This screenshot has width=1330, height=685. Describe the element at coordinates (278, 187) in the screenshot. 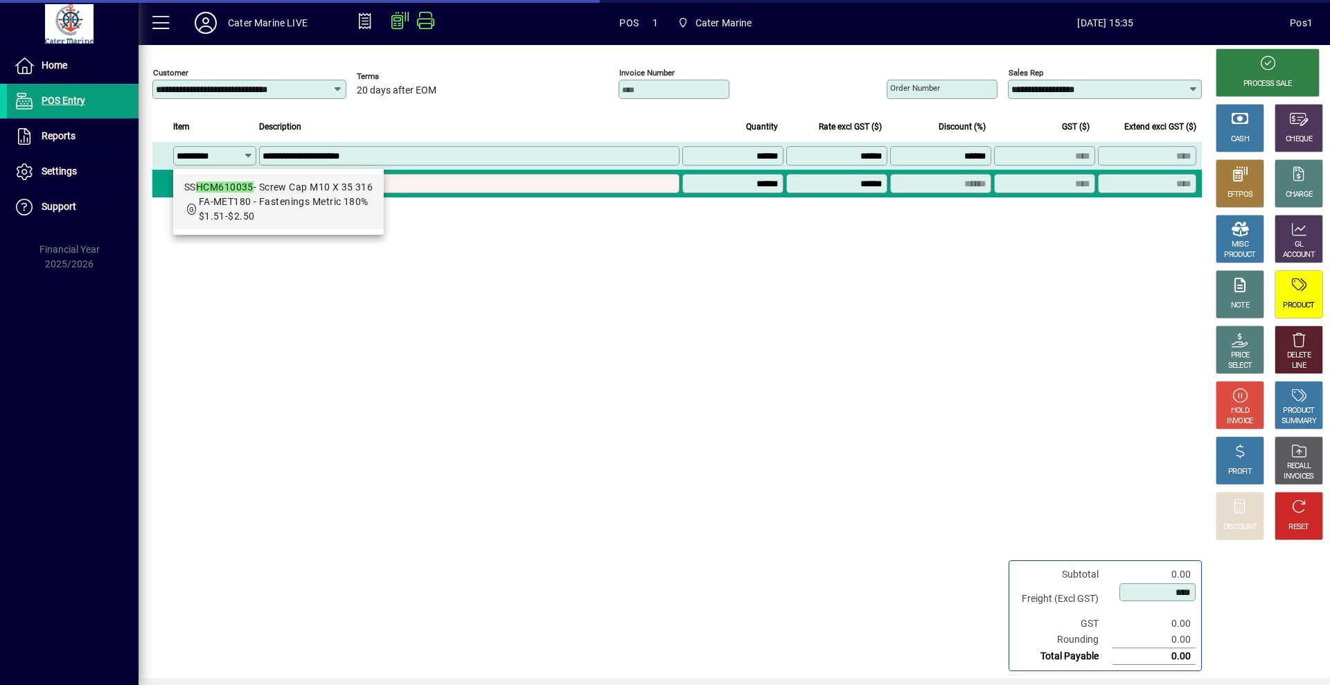

I see `div: SS - Screw Cap M10 X 35 316` at that location.